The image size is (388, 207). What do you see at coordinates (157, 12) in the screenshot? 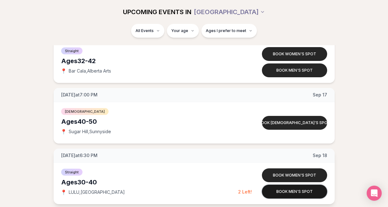
I see `span: UPCOMING EVENTS IN` at bounding box center [157, 12].